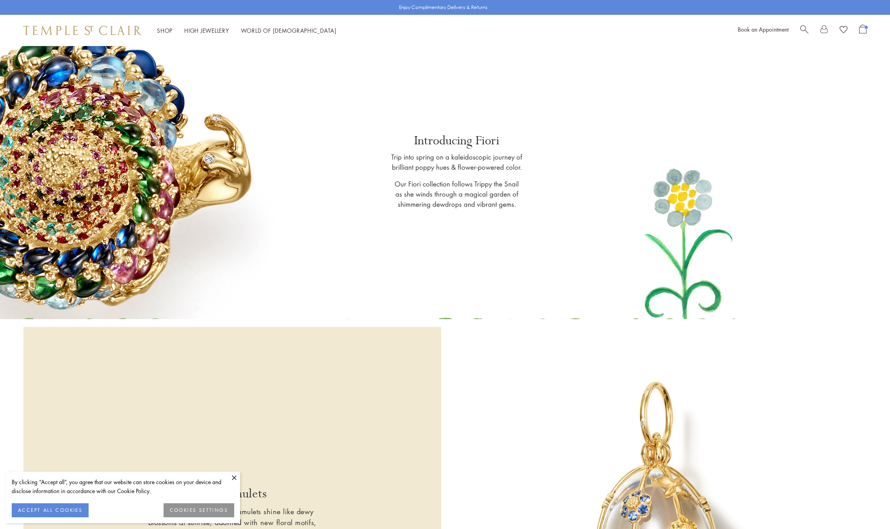  What do you see at coordinates (207, 30) in the screenshot?
I see `a: High JewelleryHigh Jewellery` at bounding box center [207, 30].